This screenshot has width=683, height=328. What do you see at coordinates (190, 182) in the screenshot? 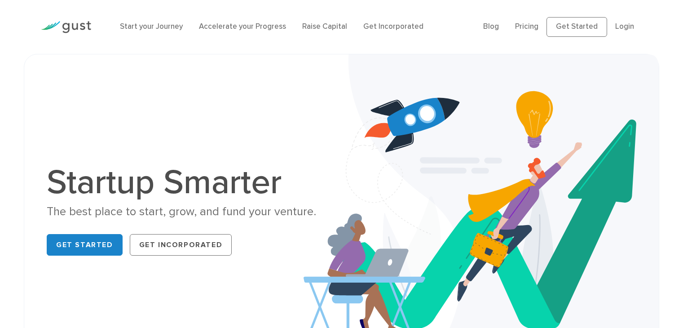
I see `h1: Startup Smarter` at bounding box center [190, 182].